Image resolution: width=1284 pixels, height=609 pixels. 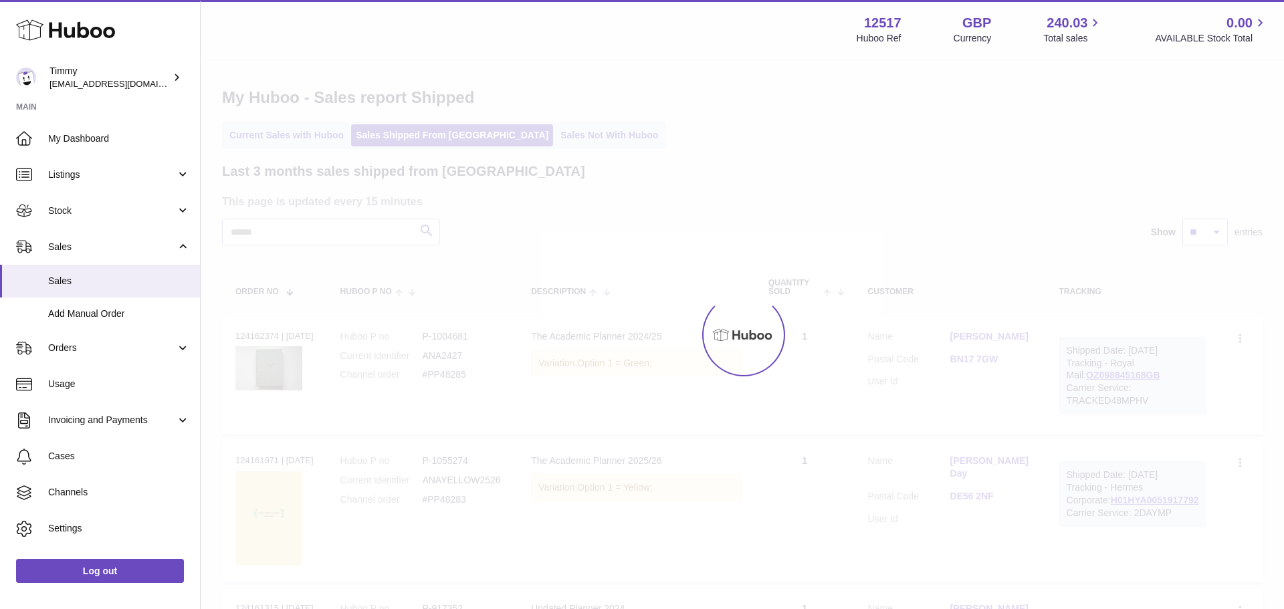 I want to click on div: Huboo Ref, so click(x=879, y=38).